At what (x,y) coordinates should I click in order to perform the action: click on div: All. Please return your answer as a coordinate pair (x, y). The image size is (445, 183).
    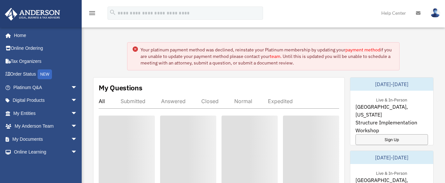
    Looking at the image, I should click on (102, 101).